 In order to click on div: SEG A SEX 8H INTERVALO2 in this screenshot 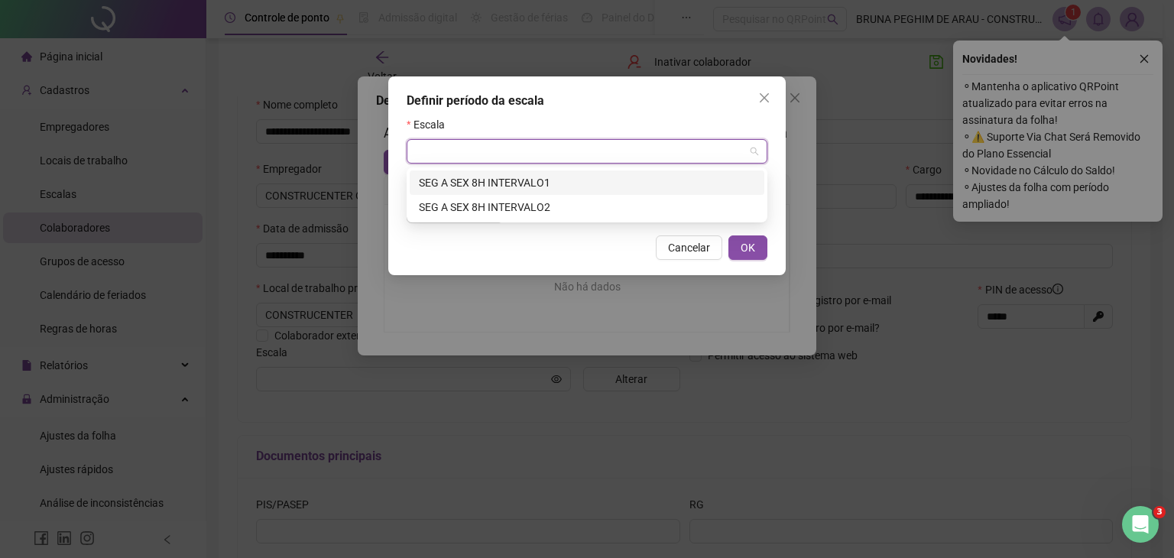, I will do `click(587, 207)`.